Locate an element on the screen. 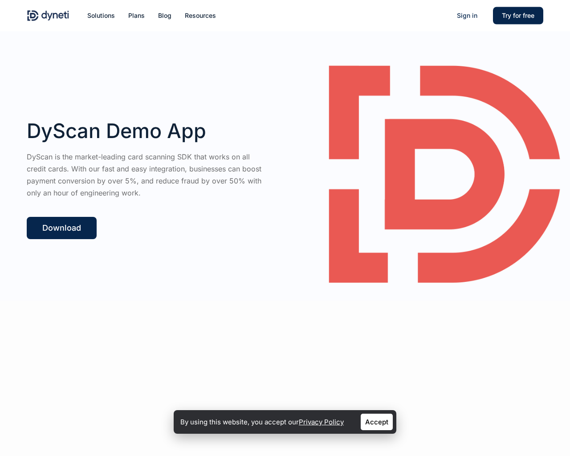  img: Dyneti Technologies is located at coordinates (48, 16).